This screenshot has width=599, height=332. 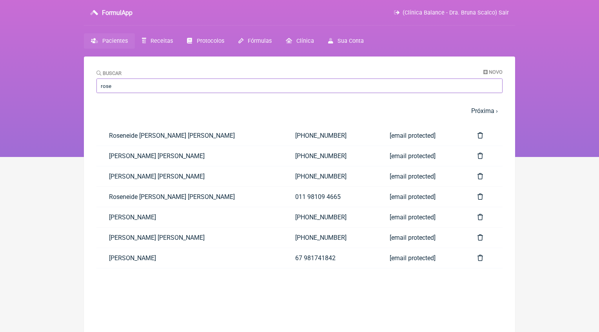 What do you see at coordinates (205, 41) in the screenshot?
I see `a: Protocolos` at bounding box center [205, 41].